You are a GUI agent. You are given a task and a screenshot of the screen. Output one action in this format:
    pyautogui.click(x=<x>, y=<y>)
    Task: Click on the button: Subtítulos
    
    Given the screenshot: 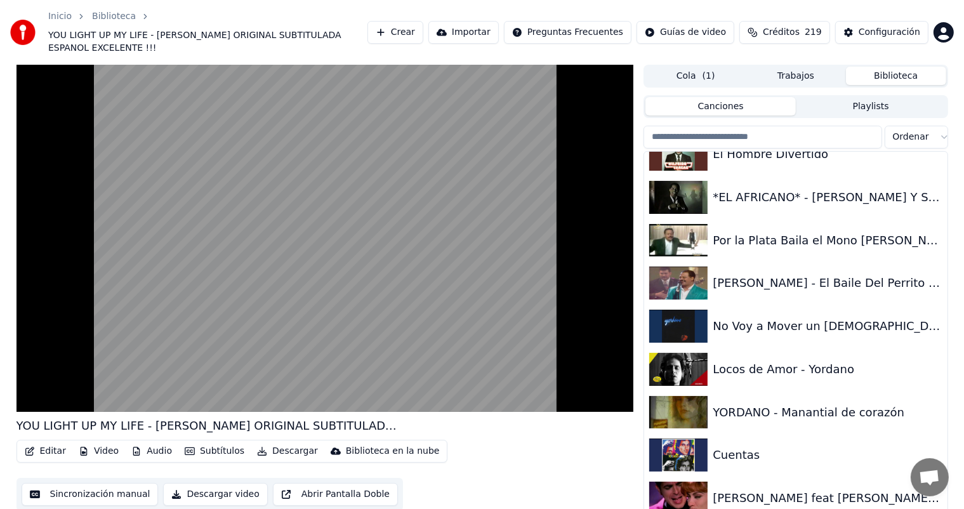 What is the action you would take?
    pyautogui.click(x=215, y=451)
    